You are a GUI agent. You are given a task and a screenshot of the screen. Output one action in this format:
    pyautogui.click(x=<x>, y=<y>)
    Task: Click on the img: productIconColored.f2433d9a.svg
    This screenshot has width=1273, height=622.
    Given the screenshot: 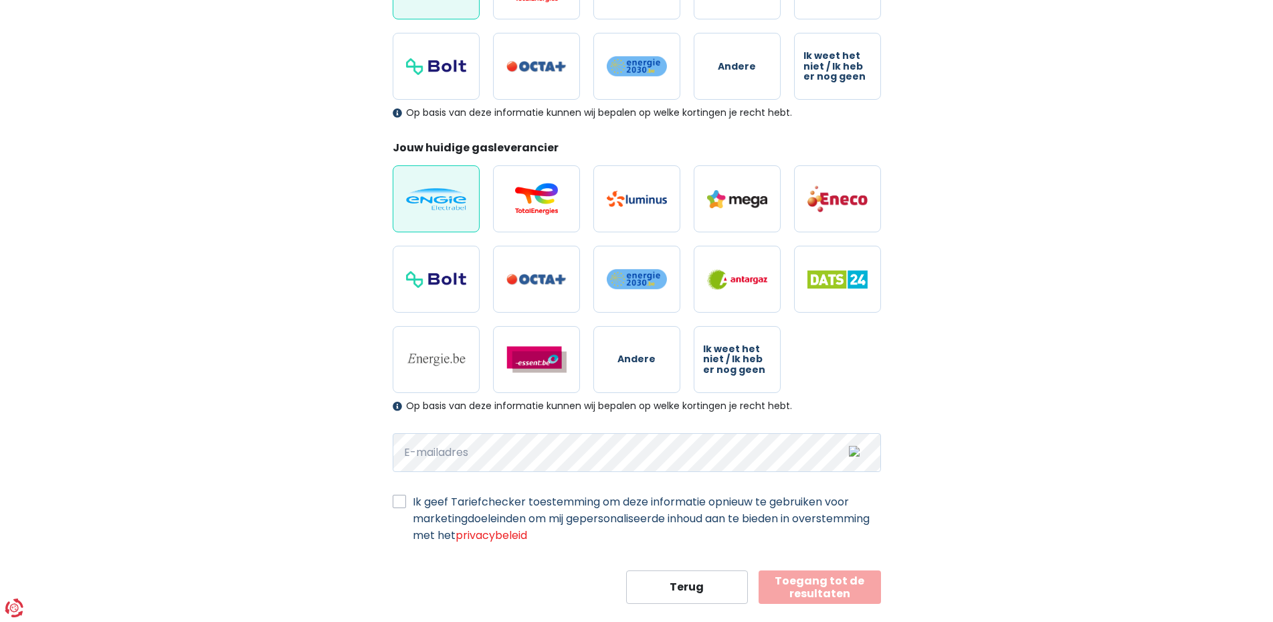 What is the action you would take?
    pyautogui.click(x=854, y=454)
    